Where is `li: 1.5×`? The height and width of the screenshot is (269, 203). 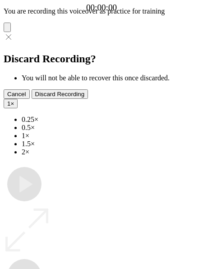
li: 1.5× is located at coordinates (111, 144).